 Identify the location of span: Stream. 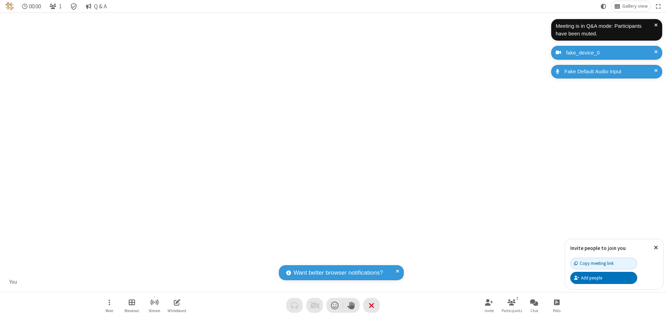
(154, 310).